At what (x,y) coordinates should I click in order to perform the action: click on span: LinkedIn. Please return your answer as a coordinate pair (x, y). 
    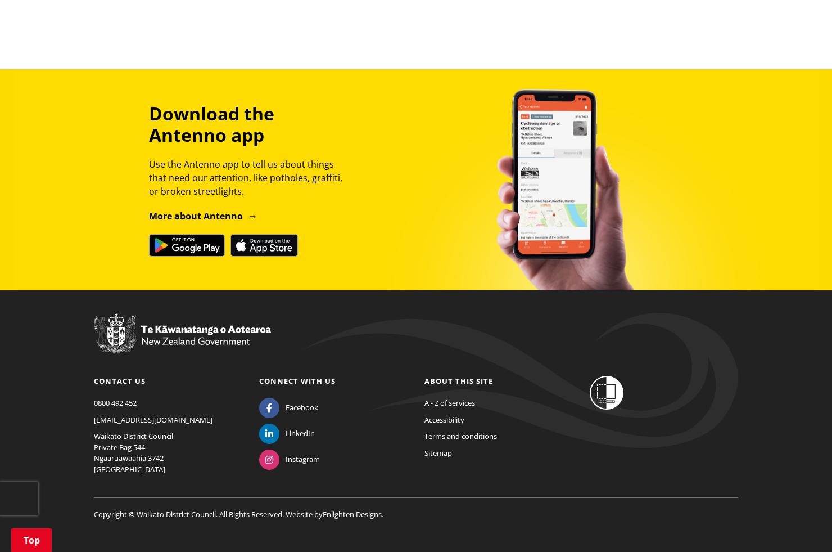
    Looking at the image, I should click on (300, 434).